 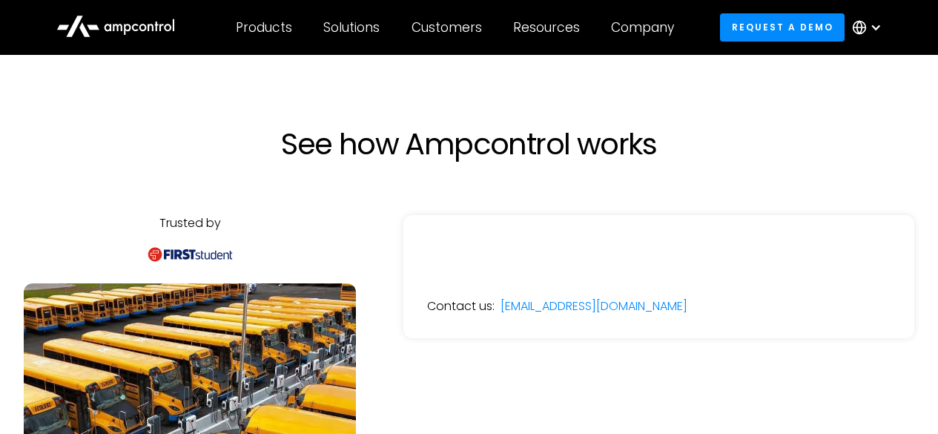 What do you see at coordinates (446, 27) in the screenshot?
I see `div: Customers` at bounding box center [446, 27].